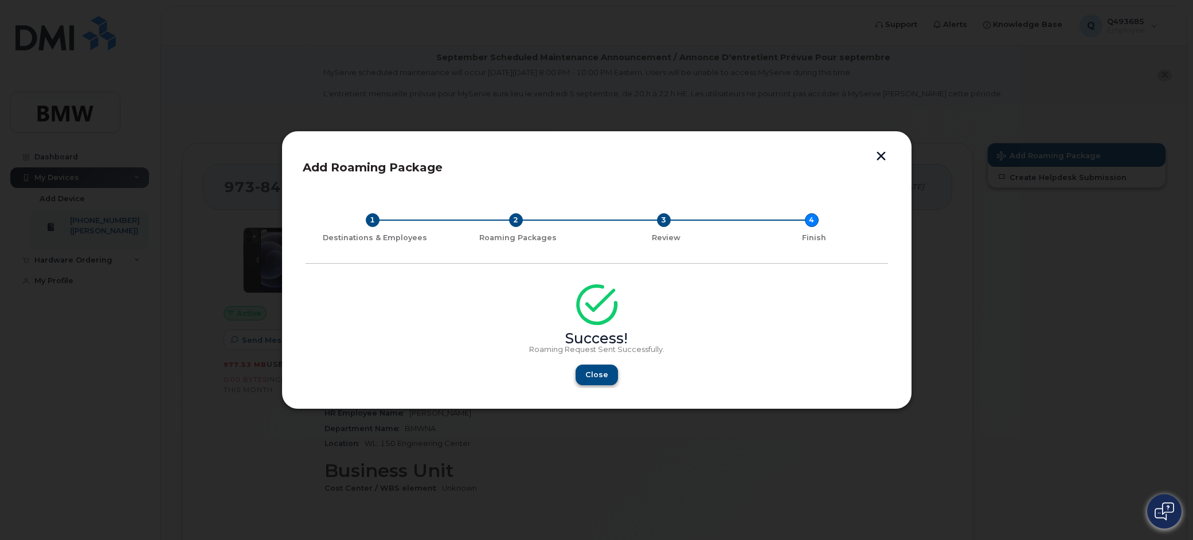 This screenshot has width=1193, height=540. What do you see at coordinates (375, 238) in the screenshot?
I see `div: Destinations & Employees` at bounding box center [375, 238].